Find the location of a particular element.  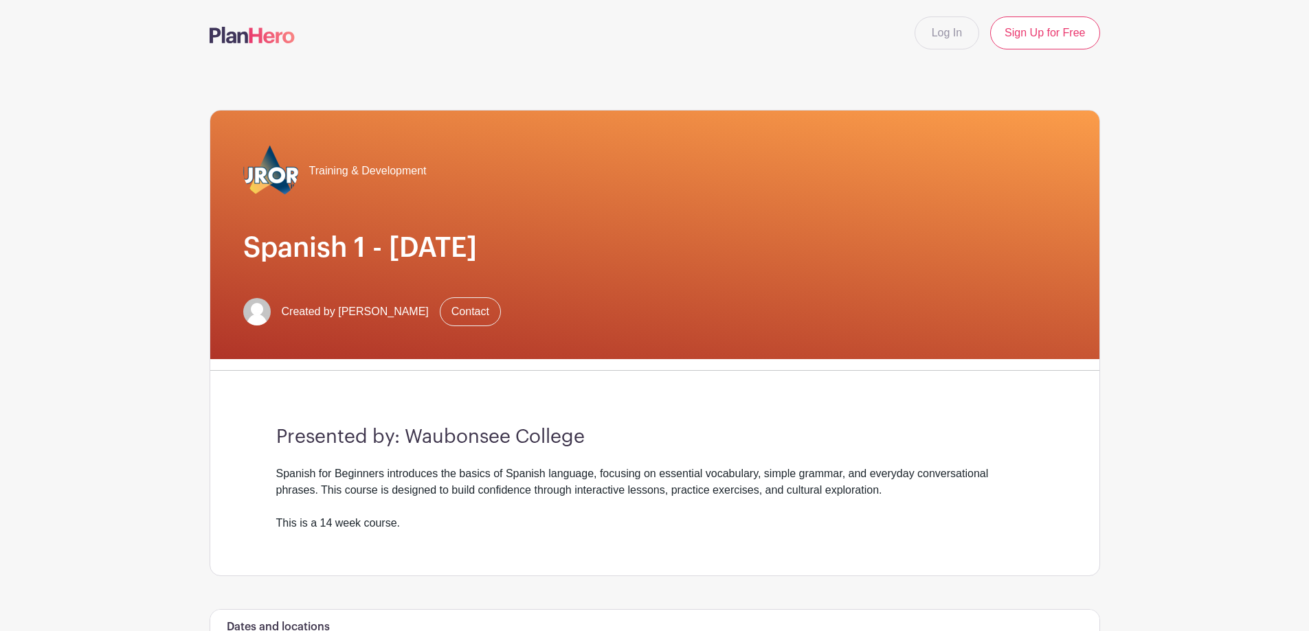

a: Sign Up for Free is located at coordinates (1044, 33).